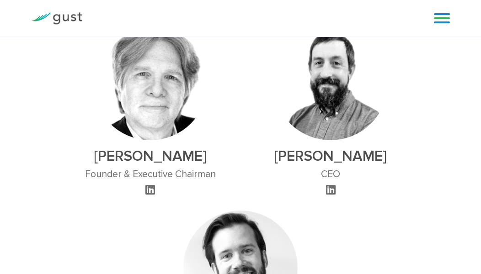 This screenshot has height=274, width=481. Describe the element at coordinates (57, 18) in the screenshot. I see `img: Gust Logo` at that location.